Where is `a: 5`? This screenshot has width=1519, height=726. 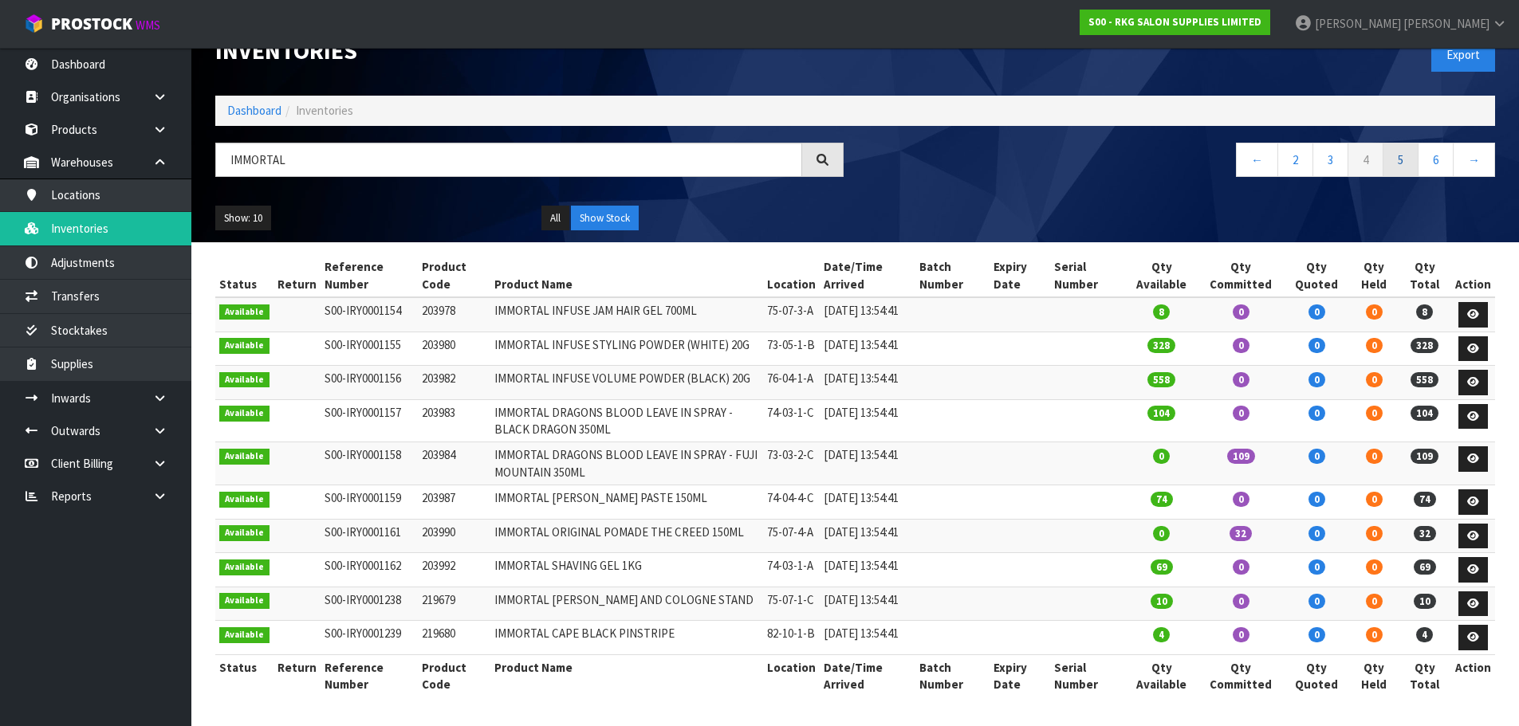 a: 5 is located at coordinates (1400, 159).